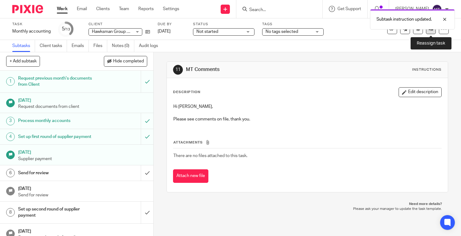  Describe the element at coordinates (420, 92) in the screenshot. I see `button: Edit description` at that location.